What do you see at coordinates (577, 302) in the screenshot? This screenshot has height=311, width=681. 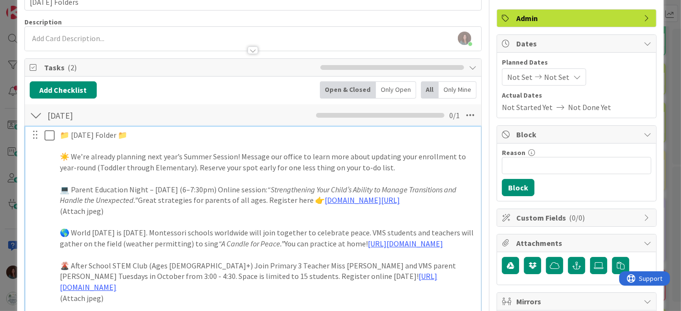 I see `span: Mirrors` at bounding box center [577, 302].